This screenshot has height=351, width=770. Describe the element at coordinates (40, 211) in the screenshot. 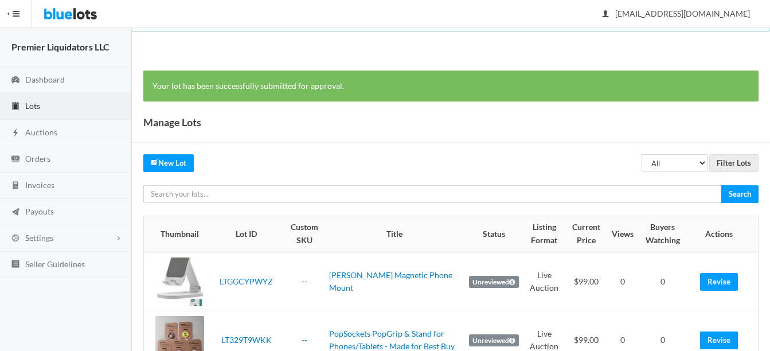

I see `span: Payouts` at that location.